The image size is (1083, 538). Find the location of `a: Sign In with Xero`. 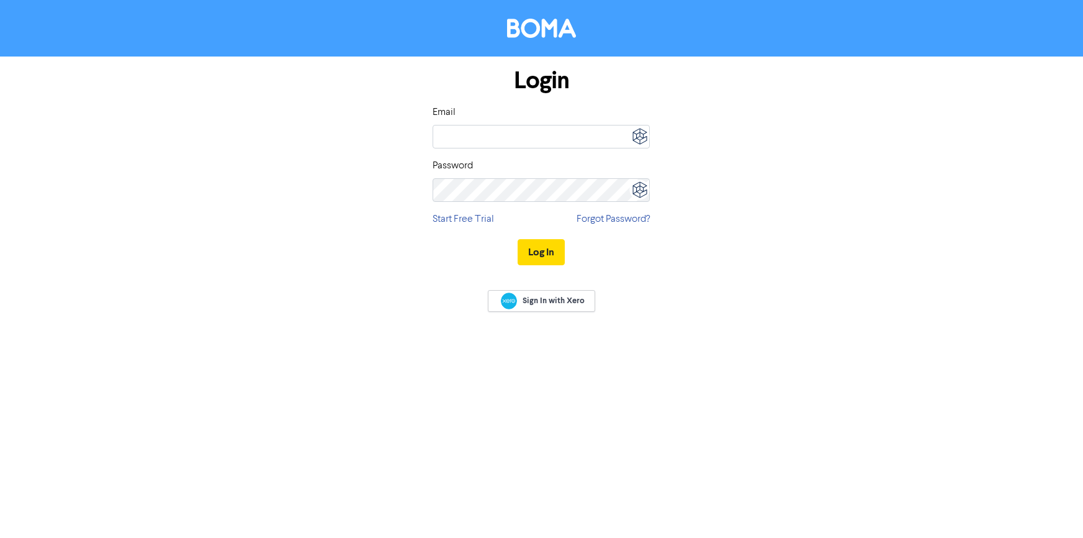

a: Sign In with Xero is located at coordinates (541, 300).